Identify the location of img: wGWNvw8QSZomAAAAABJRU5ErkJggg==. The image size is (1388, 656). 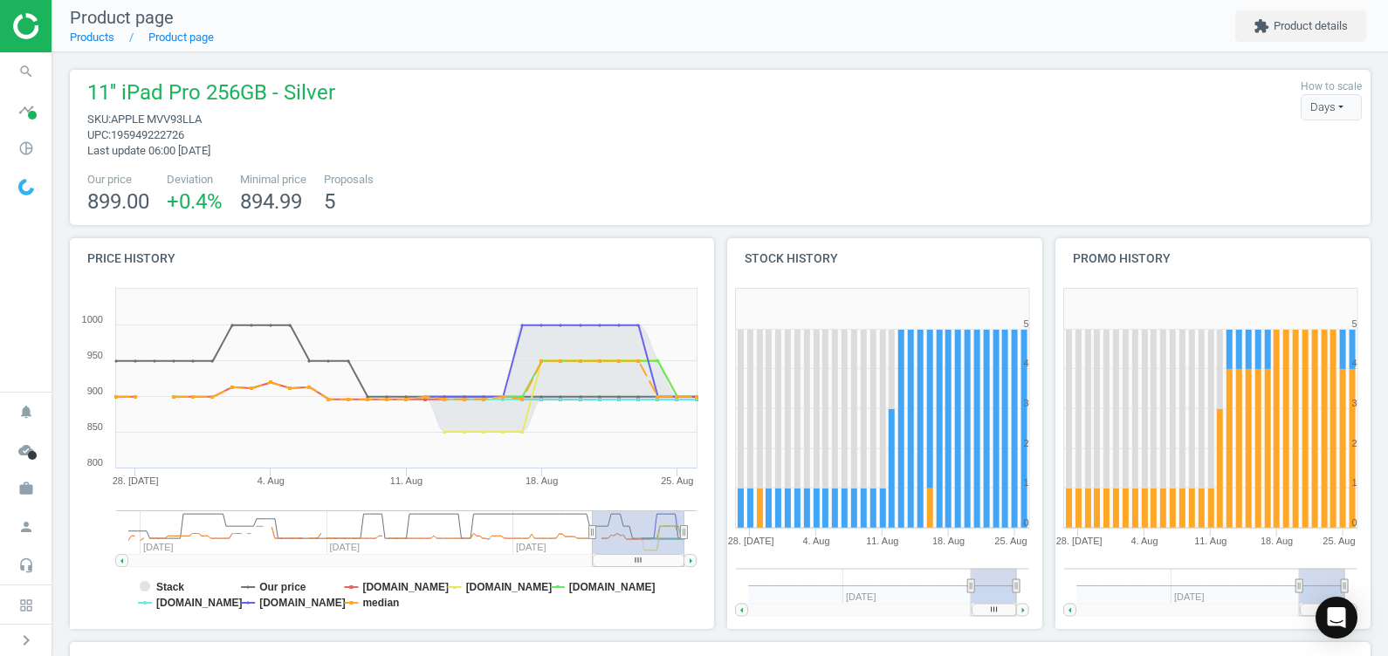
(26, 187).